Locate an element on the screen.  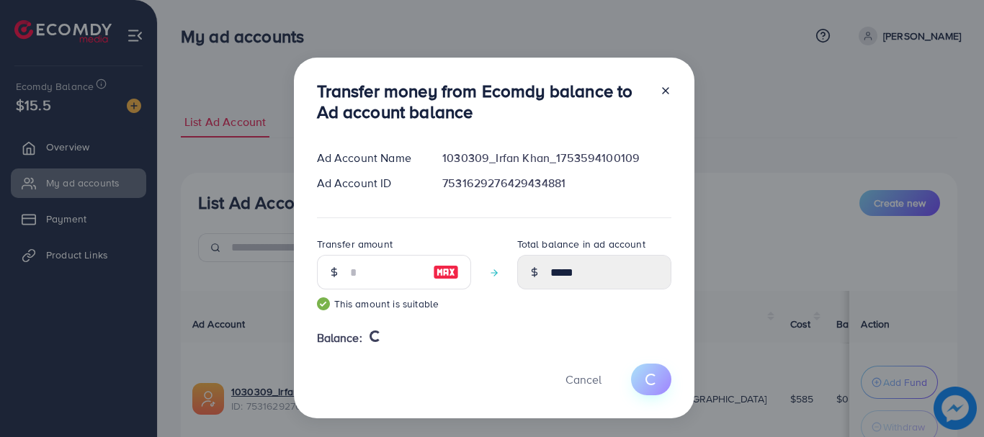
img: image is located at coordinates (446, 272).